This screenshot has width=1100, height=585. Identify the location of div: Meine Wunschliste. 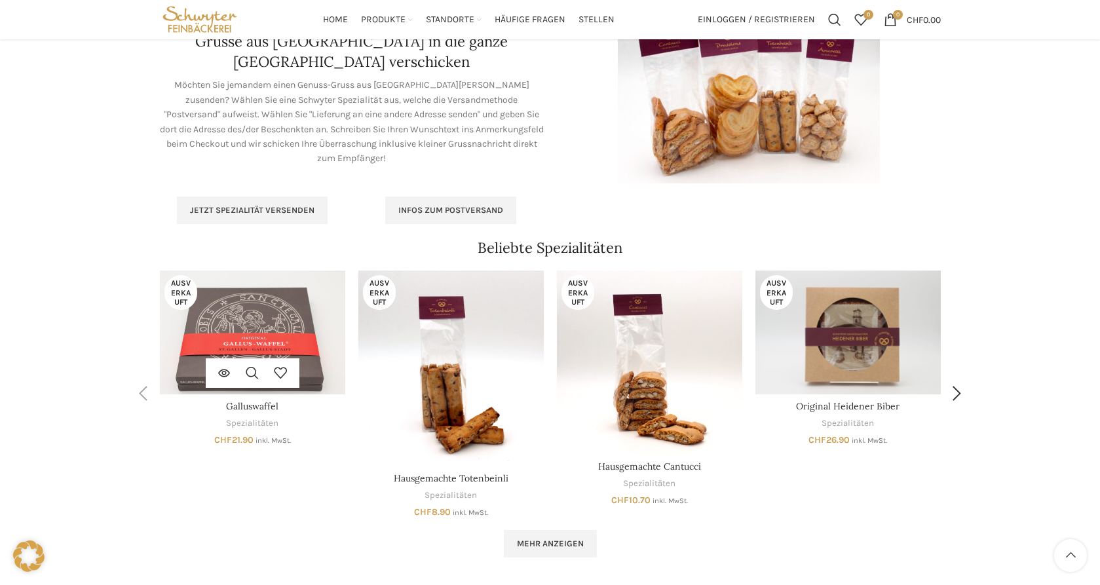
(861, 20).